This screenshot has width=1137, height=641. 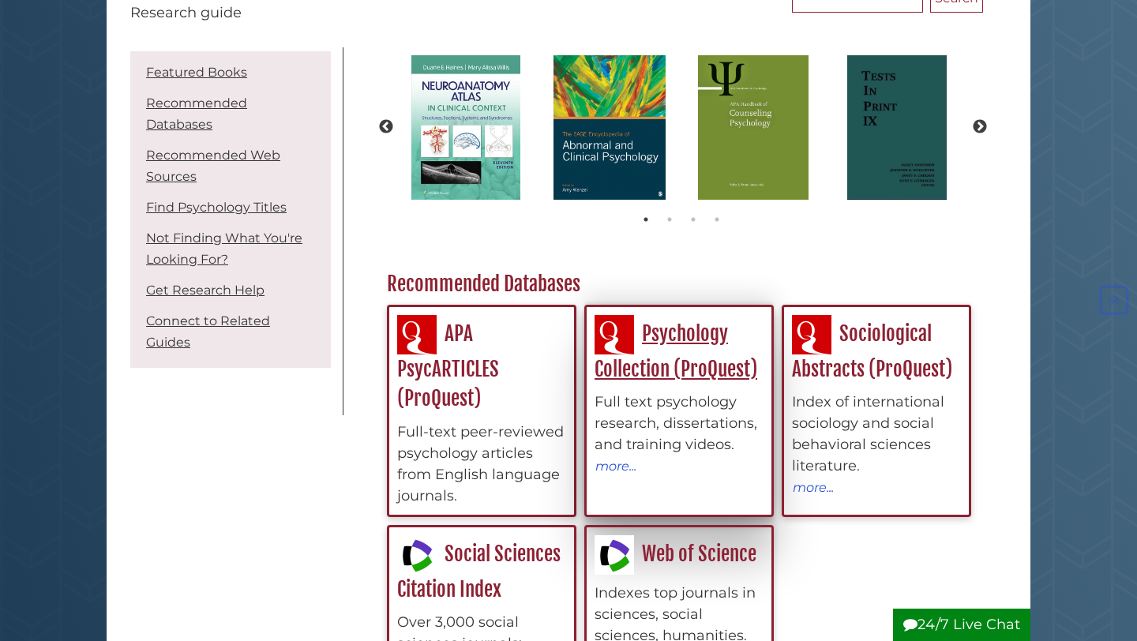 What do you see at coordinates (213, 166) in the screenshot?
I see `a: Recommended Web Sources` at bounding box center [213, 166].